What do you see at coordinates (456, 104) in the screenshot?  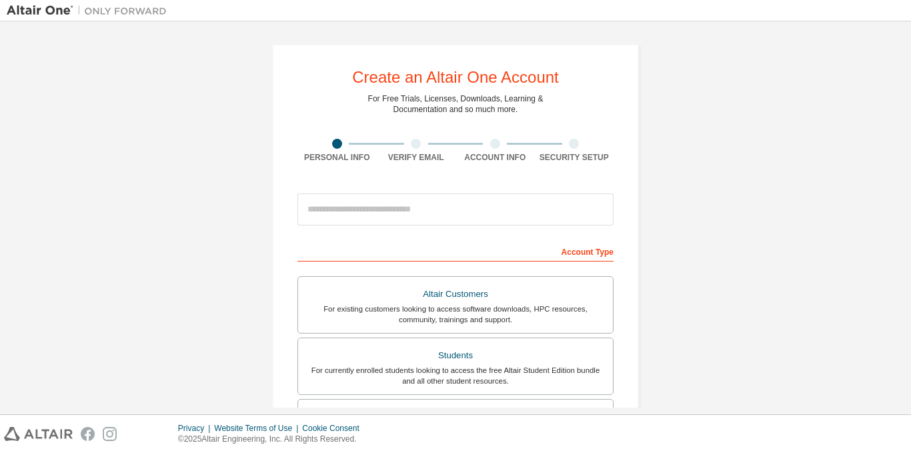 I see `div: For Free Trials, Licenses, Downloads, Learning & Documentation and so much more.` at bounding box center [456, 104].